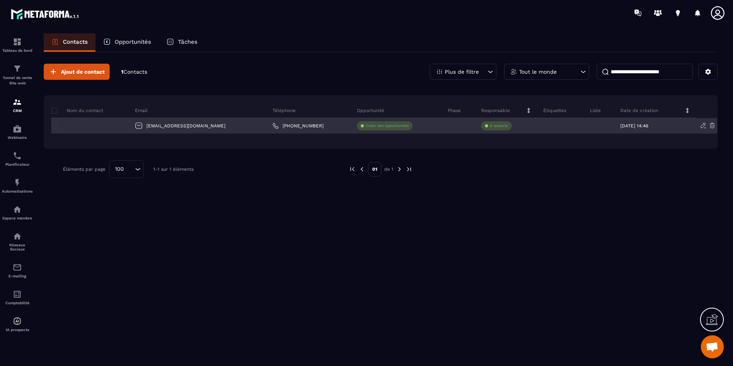 Image resolution: width=733 pixels, height=366 pixels. Describe the element at coordinates (17, 191) in the screenshot. I see `p: Automatisations` at that location.